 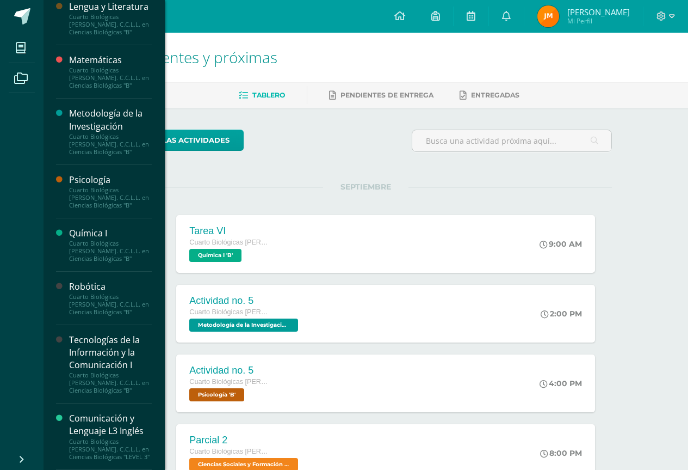 What do you see at coordinates (215, 255) in the screenshot?
I see `span: Química I 'B'` at bounding box center [215, 255].